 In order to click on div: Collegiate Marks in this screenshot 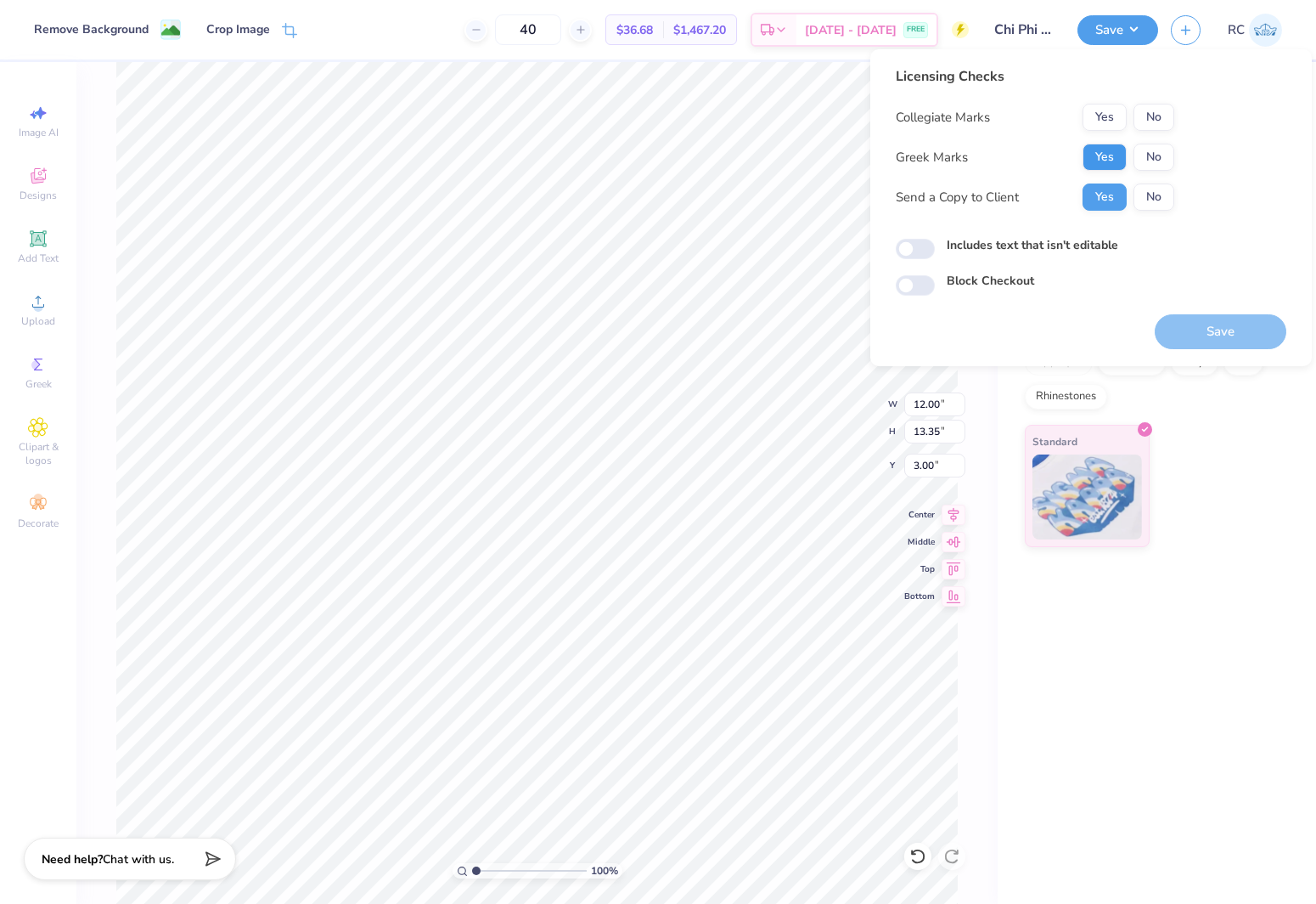, I will do `click(943, 117)`.